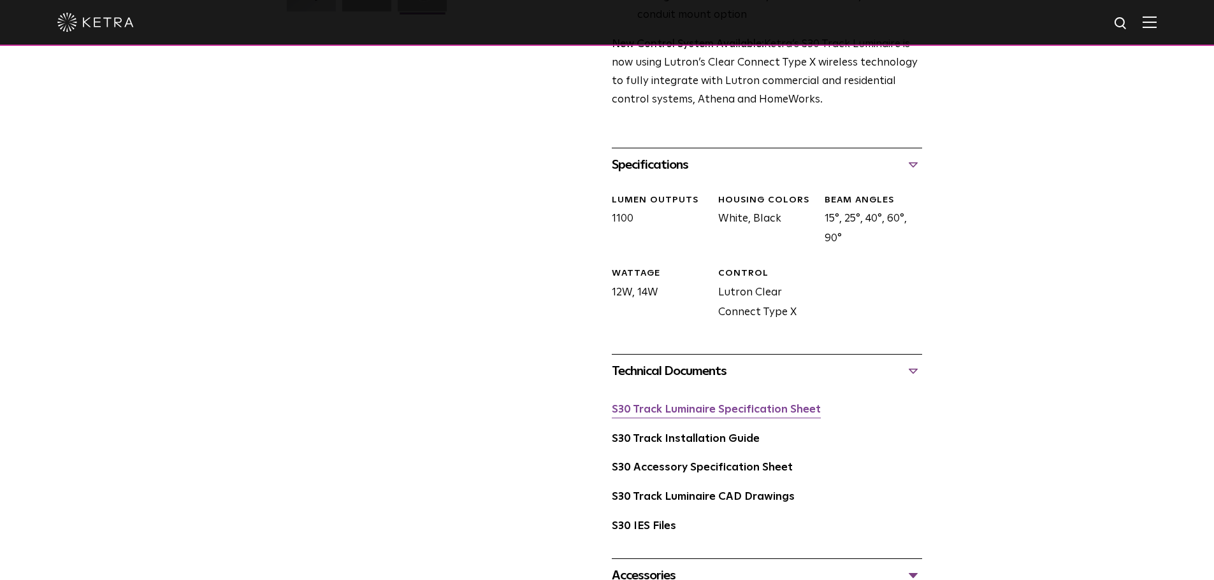  What do you see at coordinates (716, 410) in the screenshot?
I see `a: S30 Track Luminaire Specification Sheet` at bounding box center [716, 410].